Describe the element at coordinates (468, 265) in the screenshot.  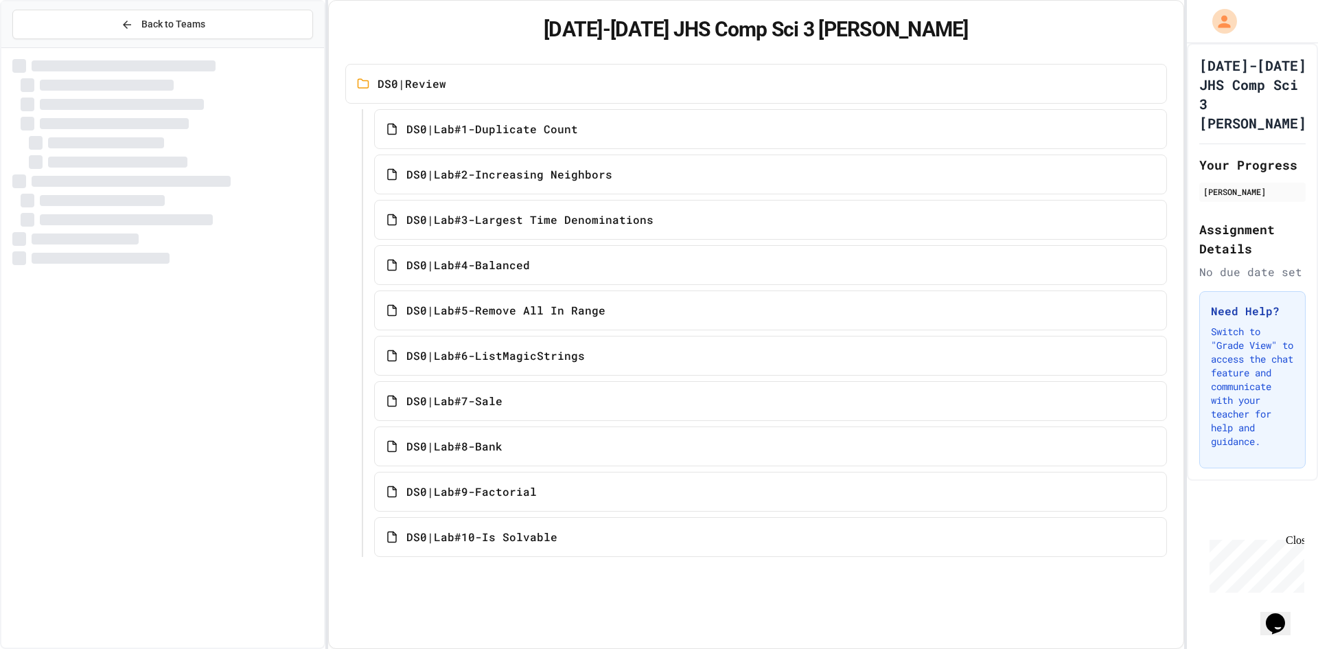
I see `span: DS0|Lab#4-Balanced` at that location.